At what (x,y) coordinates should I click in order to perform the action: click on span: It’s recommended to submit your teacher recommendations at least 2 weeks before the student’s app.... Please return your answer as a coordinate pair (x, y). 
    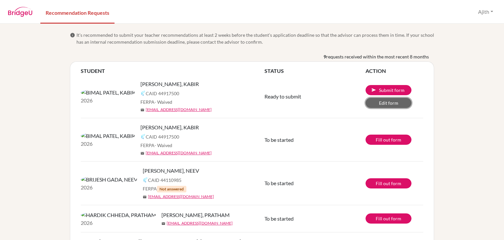
    Looking at the image, I should click on (255, 38).